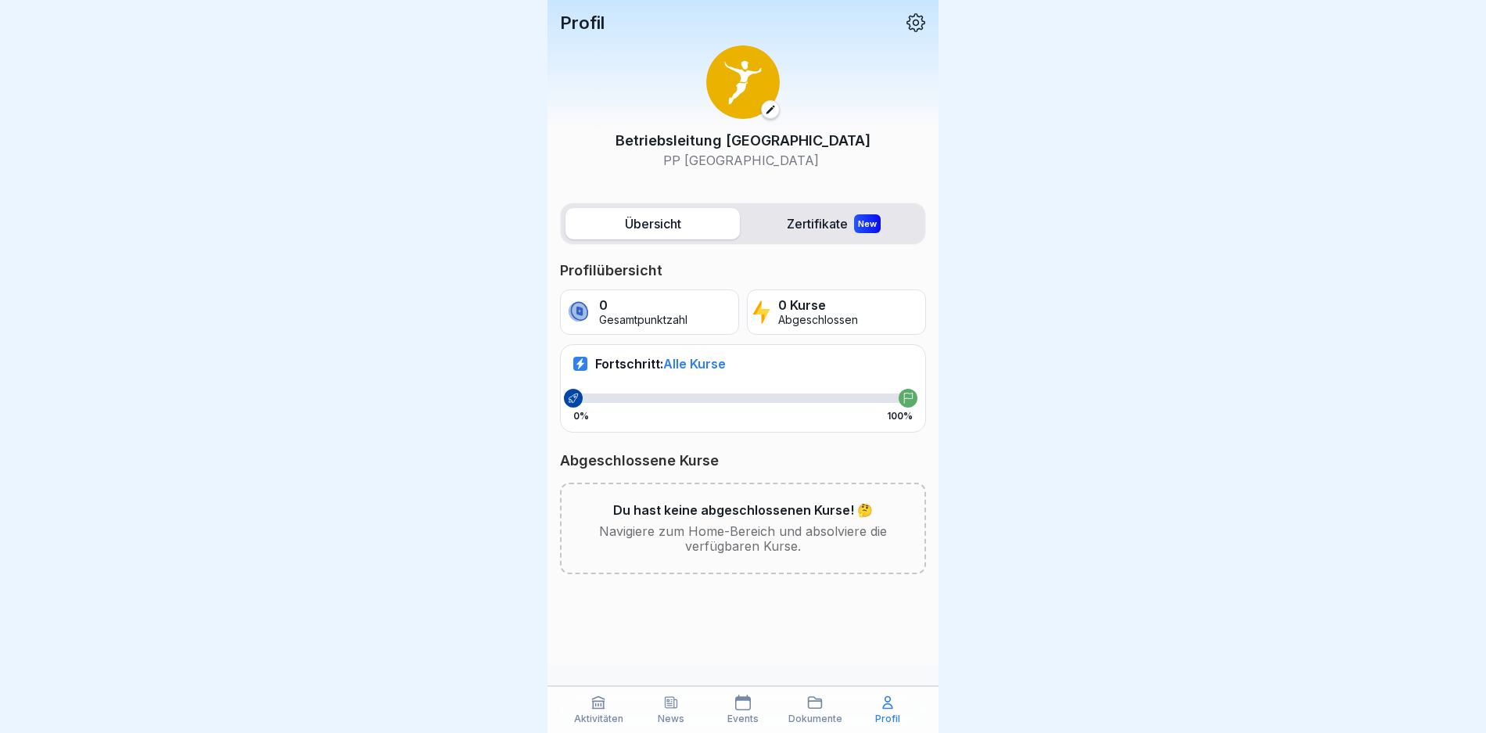 The image size is (1486, 733). Describe the element at coordinates (743, 539) in the screenshot. I see `p: Navigiere zum Home-Bereich und absolviere die verfügbaren Kurse.` at that location.